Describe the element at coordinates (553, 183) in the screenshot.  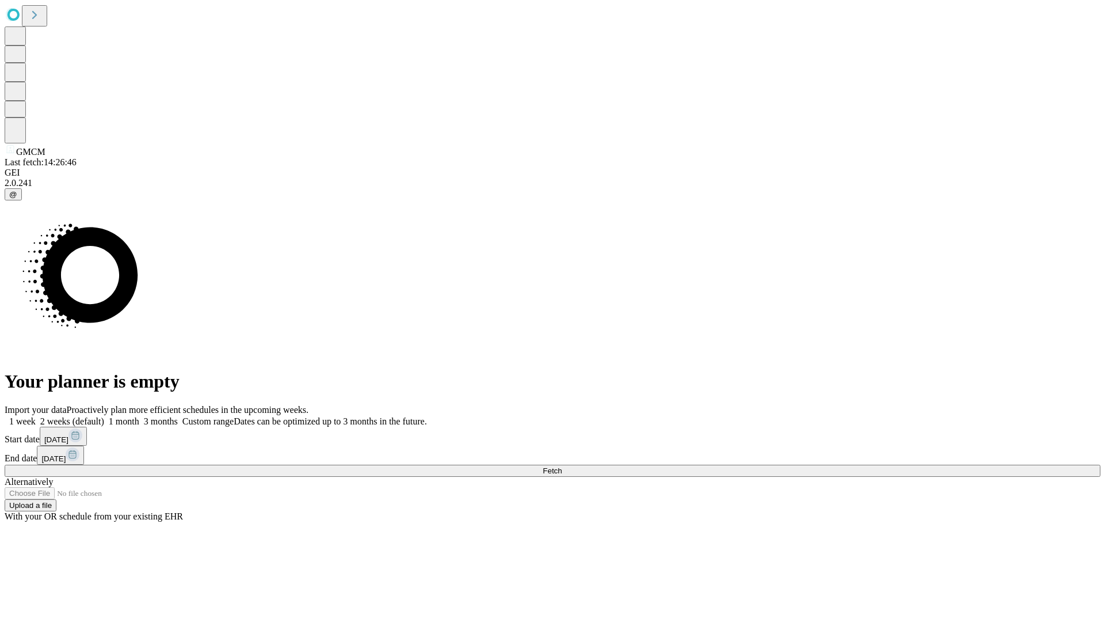
I see `div: 2.0.241` at that location.